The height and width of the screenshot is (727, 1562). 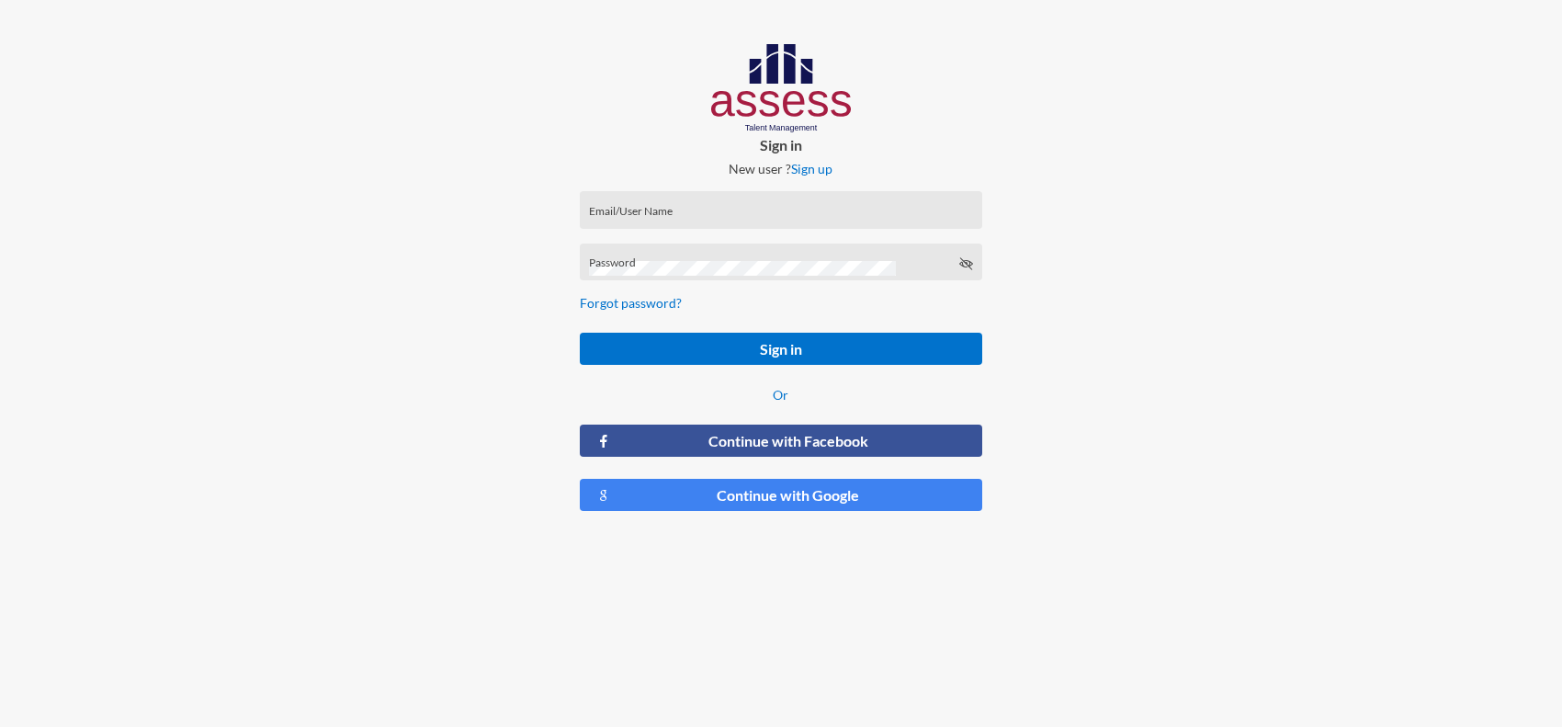 I want to click on p: Or, so click(x=781, y=394).